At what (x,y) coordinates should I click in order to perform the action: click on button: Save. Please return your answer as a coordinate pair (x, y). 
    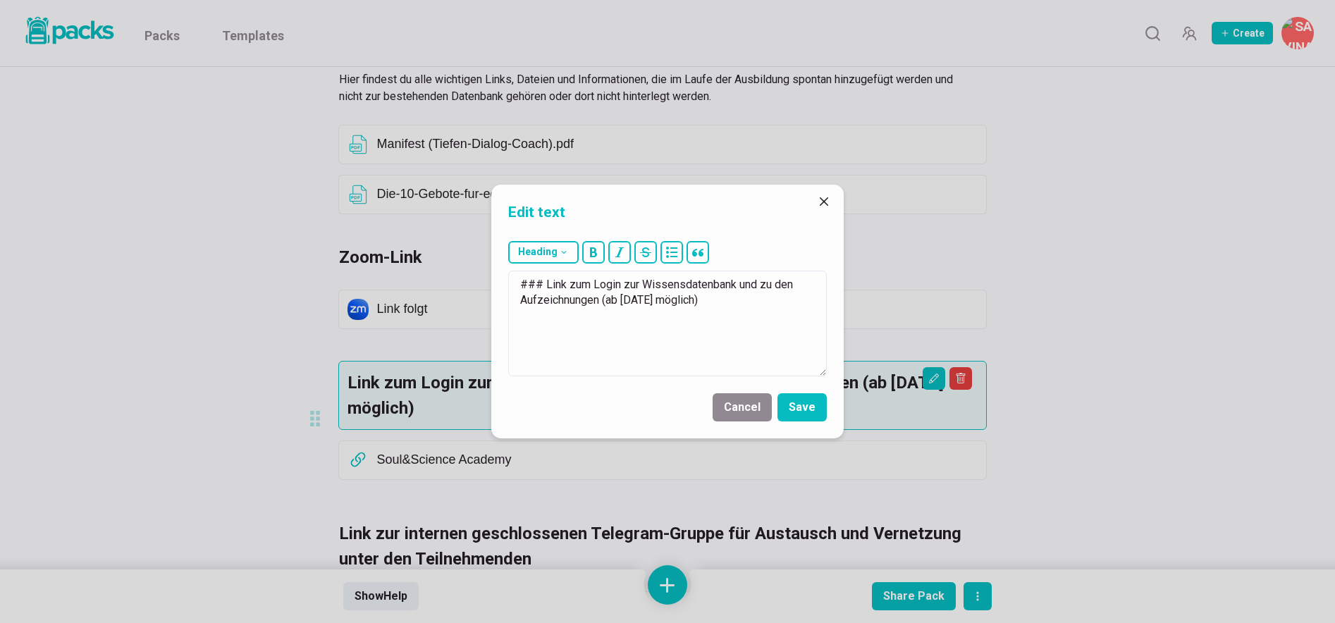
    Looking at the image, I should click on (802, 407).